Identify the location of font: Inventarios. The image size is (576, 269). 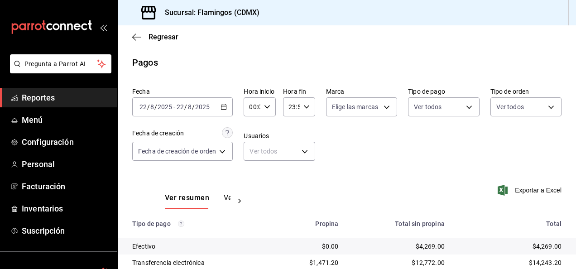
(42, 208).